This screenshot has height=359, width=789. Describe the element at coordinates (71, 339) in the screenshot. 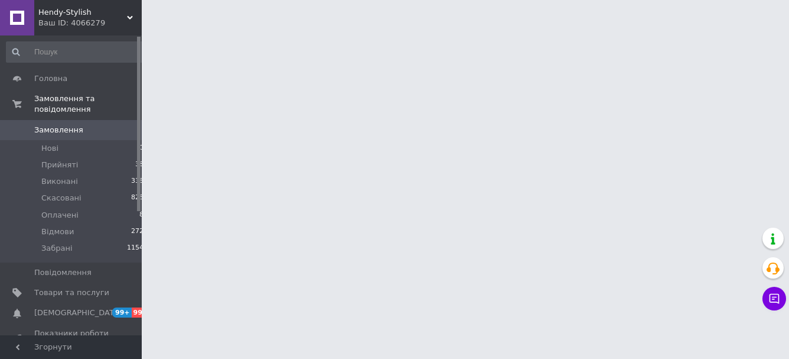

I see `span: Показники роботи компанії` at that location.